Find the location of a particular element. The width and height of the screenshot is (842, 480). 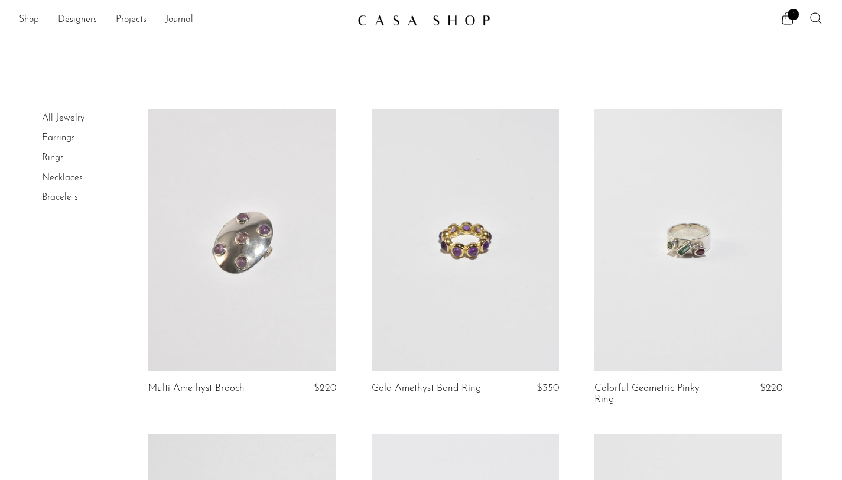

a: Rings is located at coordinates (53, 158).